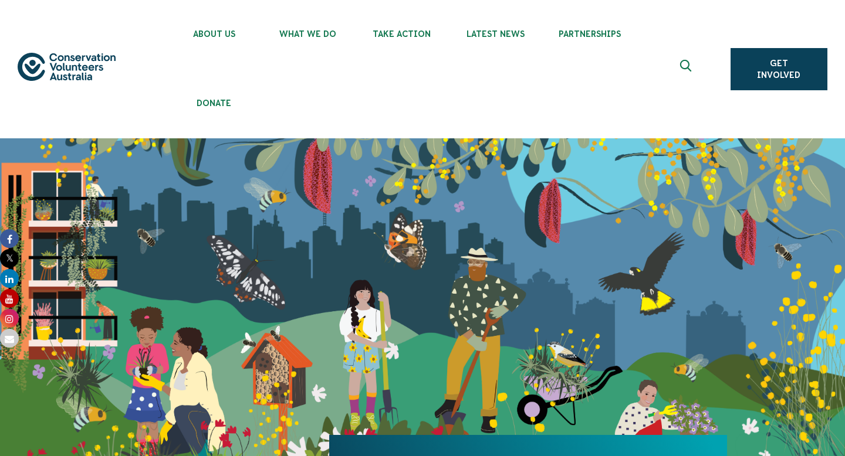 This screenshot has width=845, height=456. What do you see at coordinates (402, 34) in the screenshot?
I see `span: Take Action` at bounding box center [402, 34].